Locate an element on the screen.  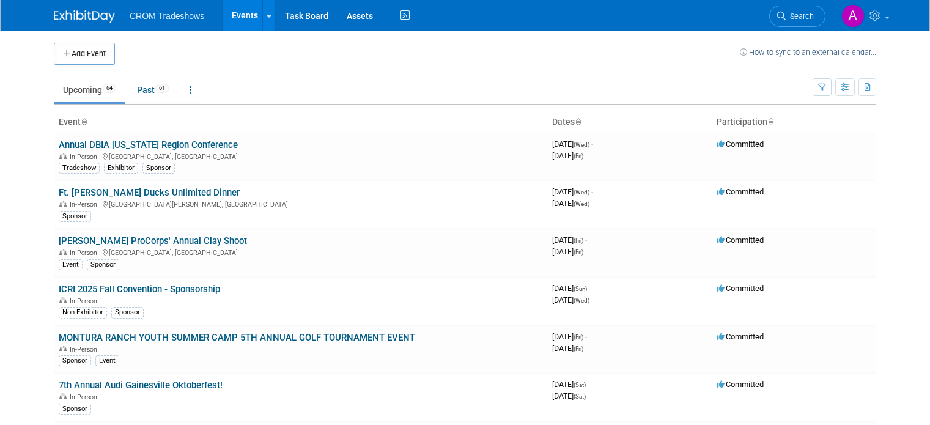
a: MONTURA RANCH YOUTH SUMMER CAMP 5TH ANNUAL GOLF TOURNAMENT EVENT is located at coordinates (237, 337).